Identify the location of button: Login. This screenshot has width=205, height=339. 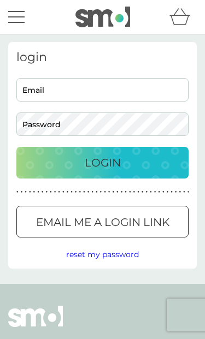
(102, 163).